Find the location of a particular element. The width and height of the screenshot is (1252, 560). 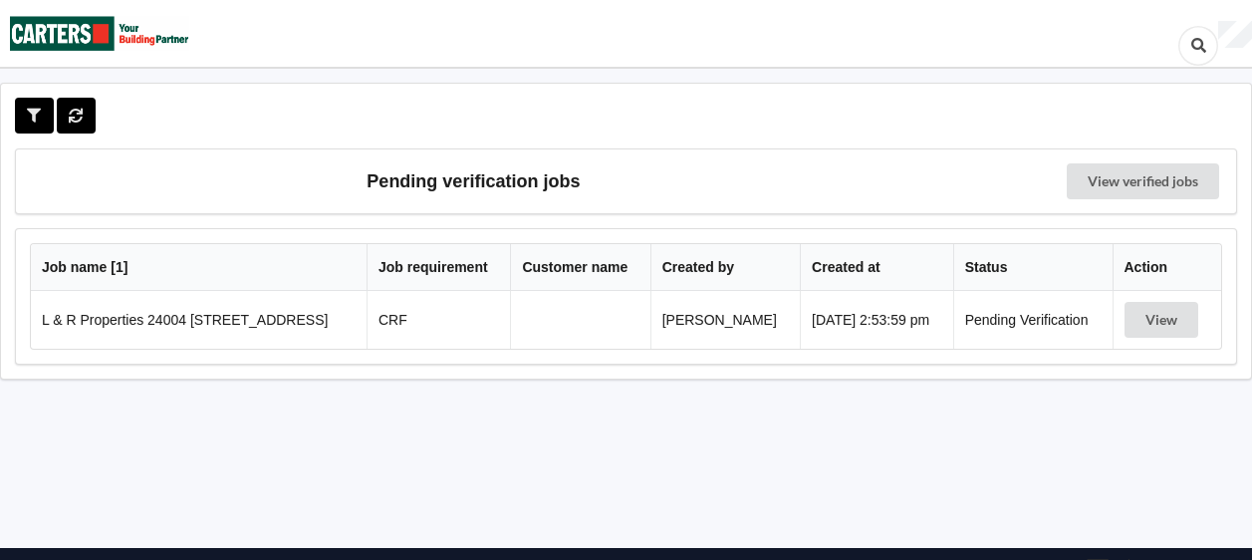

th: Status is located at coordinates (1033, 267).